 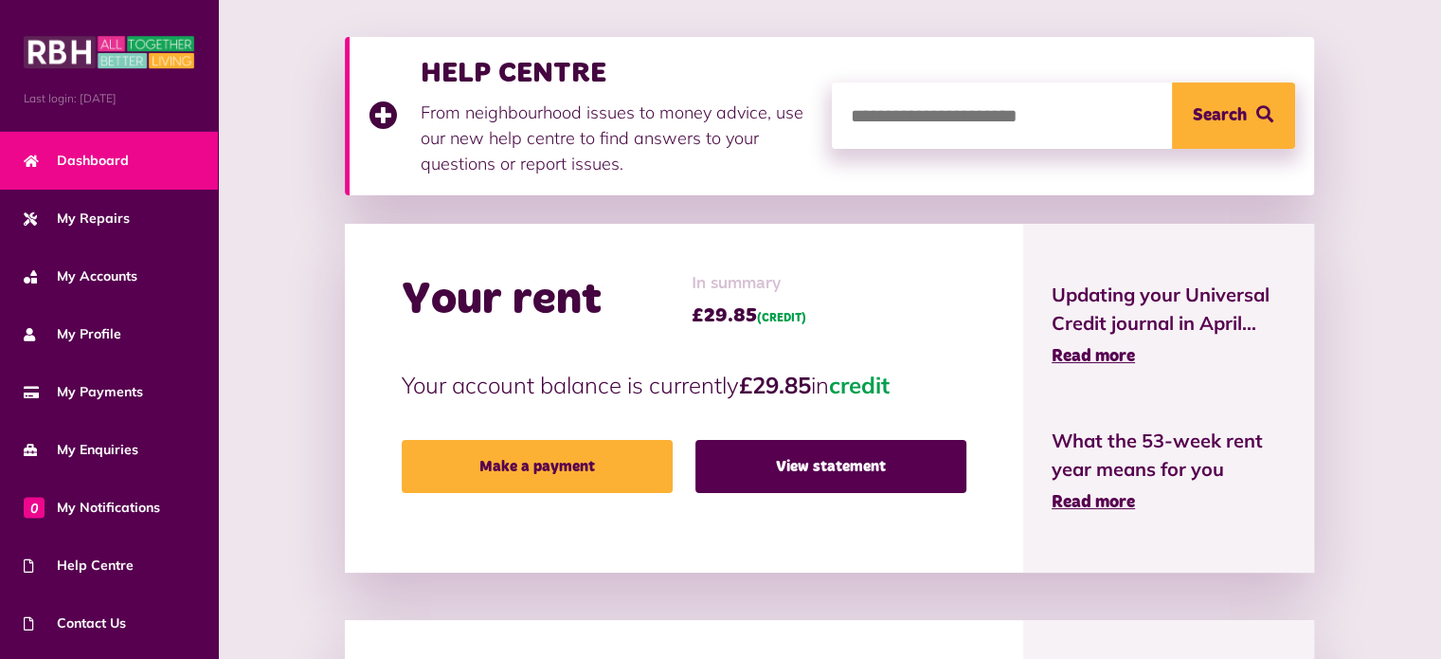 I want to click on span: 0, so click(x=34, y=507).